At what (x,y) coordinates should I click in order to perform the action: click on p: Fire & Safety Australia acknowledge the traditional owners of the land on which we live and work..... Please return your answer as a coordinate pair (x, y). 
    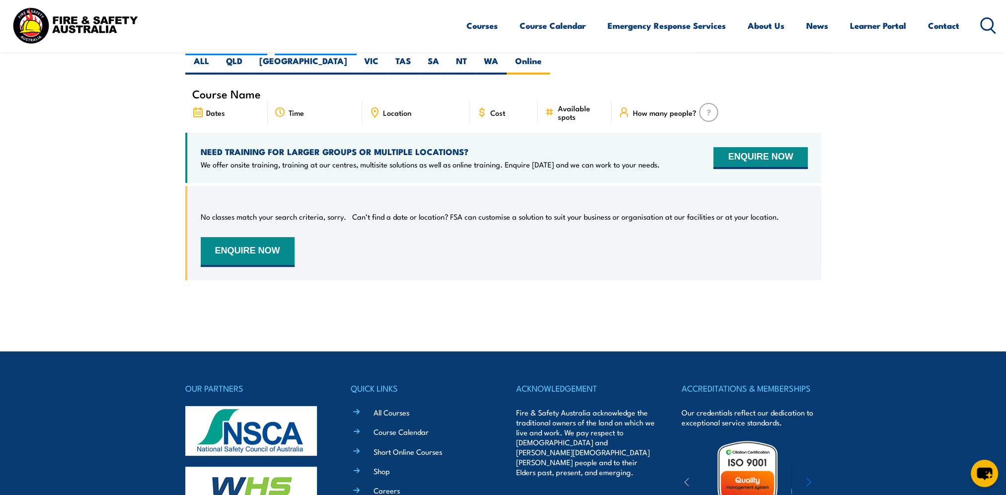
    Looking at the image, I should click on (586, 442).